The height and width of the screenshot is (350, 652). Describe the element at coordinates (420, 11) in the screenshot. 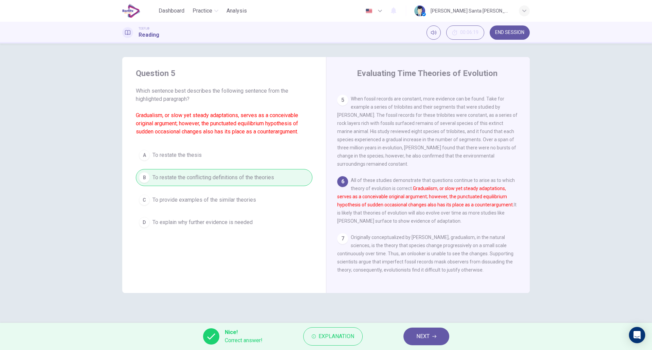

I see `img: Profile picture` at that location.